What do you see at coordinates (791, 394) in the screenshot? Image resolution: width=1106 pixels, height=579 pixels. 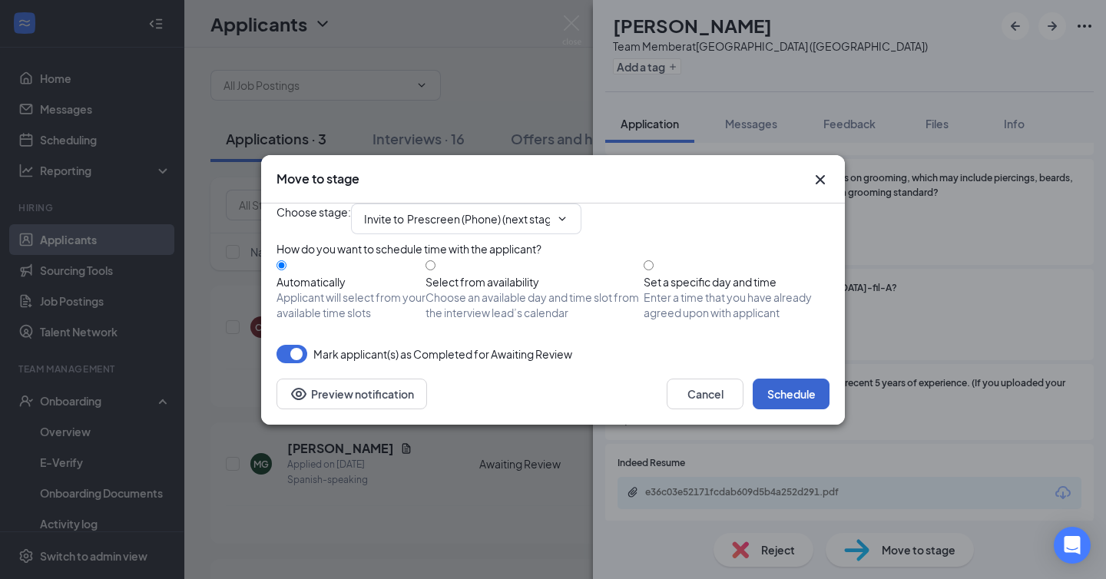 I see `button: Schedule` at bounding box center [791, 394].